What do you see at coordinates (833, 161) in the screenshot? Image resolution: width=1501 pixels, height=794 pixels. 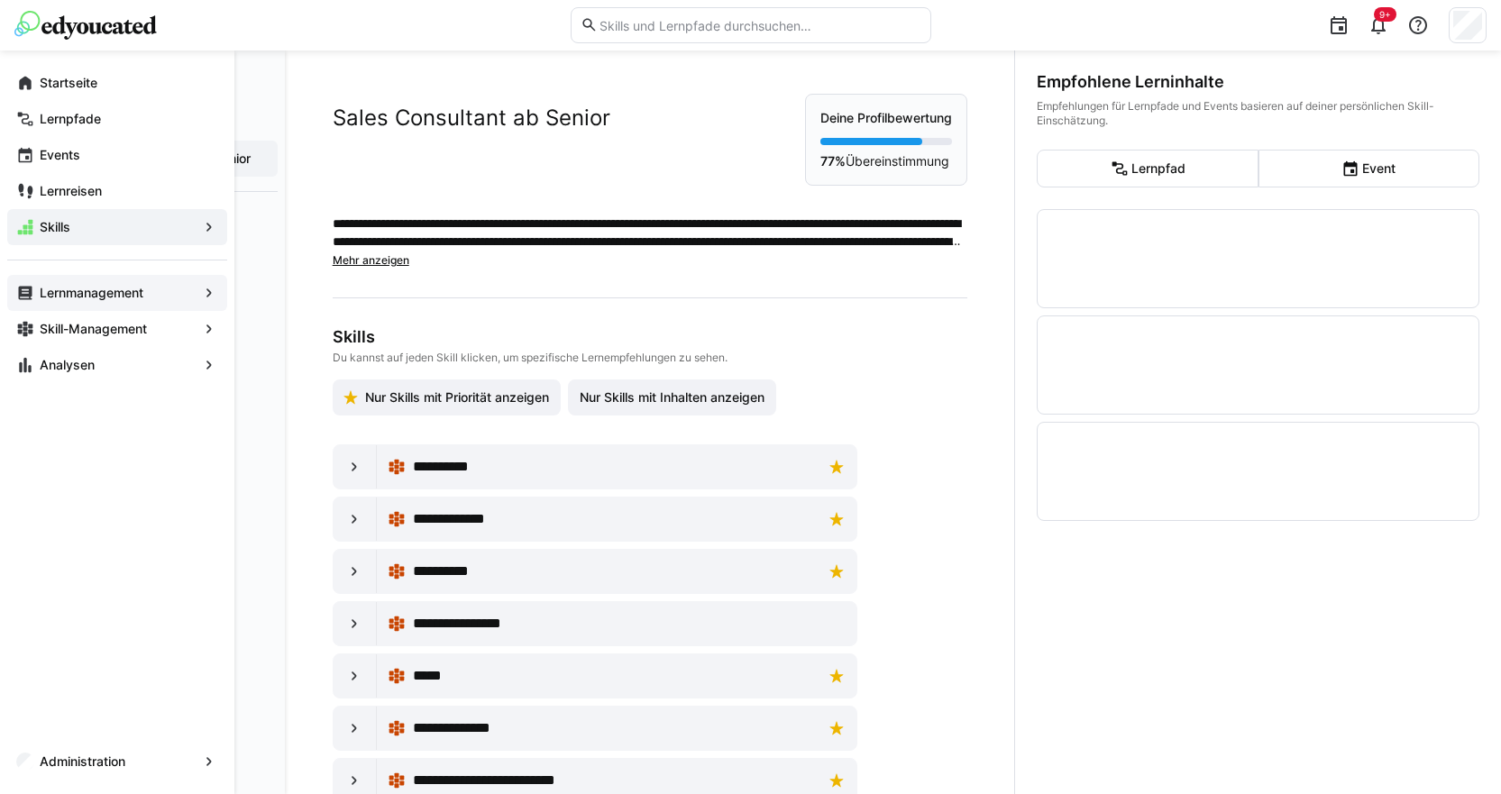 I see `strong: 77%` at bounding box center [833, 161].